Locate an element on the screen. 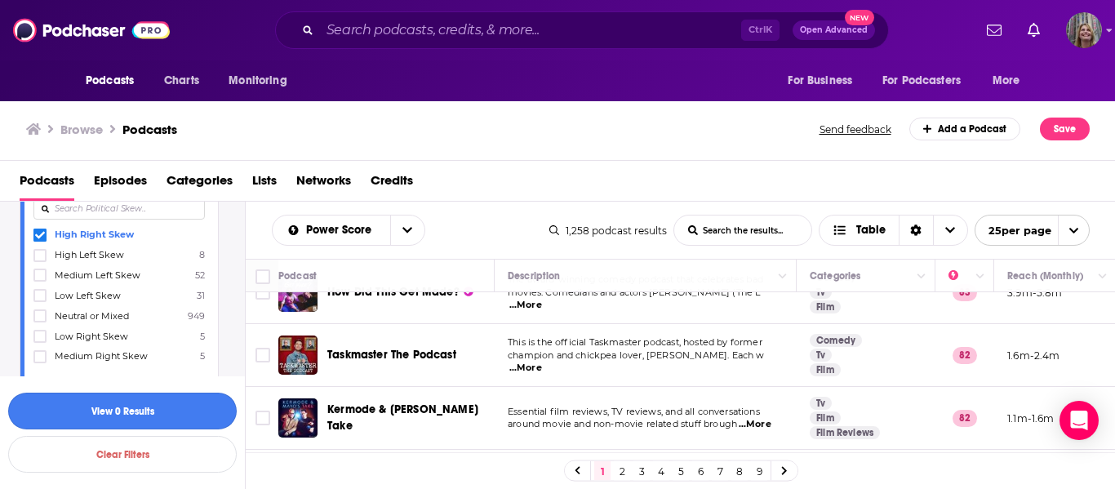  span: Credits is located at coordinates (392, 184).